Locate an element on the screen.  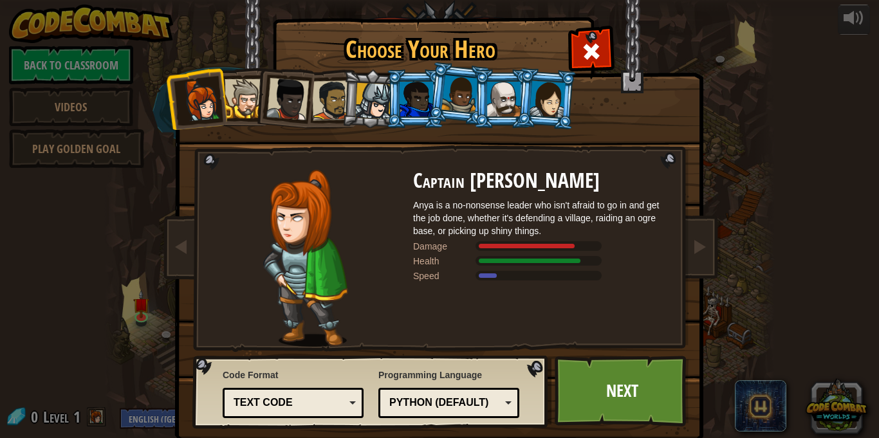
div: Speed is located at coordinates (445, 276).